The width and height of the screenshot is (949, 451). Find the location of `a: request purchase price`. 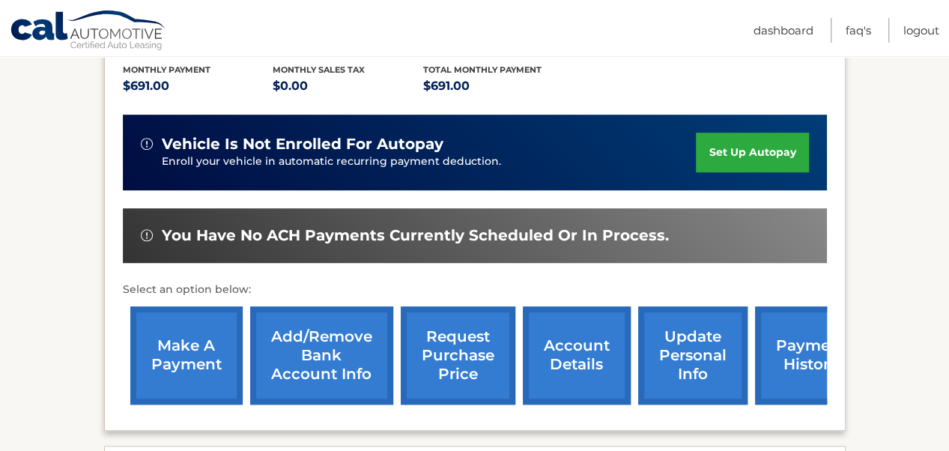

a: request purchase price is located at coordinates (457, 355).